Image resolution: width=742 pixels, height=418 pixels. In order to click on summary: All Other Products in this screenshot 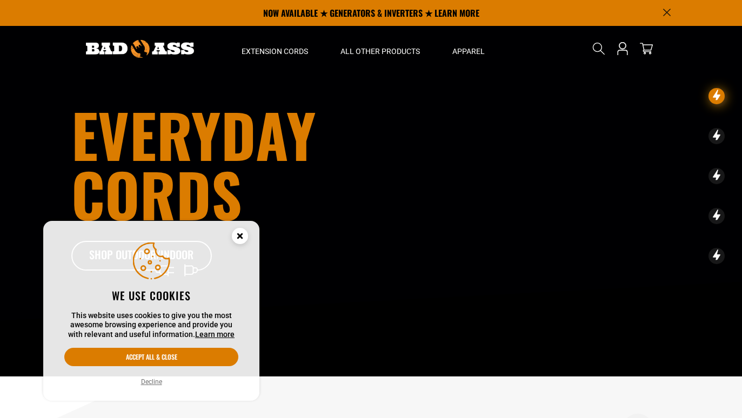, I will do `click(380, 49)`.